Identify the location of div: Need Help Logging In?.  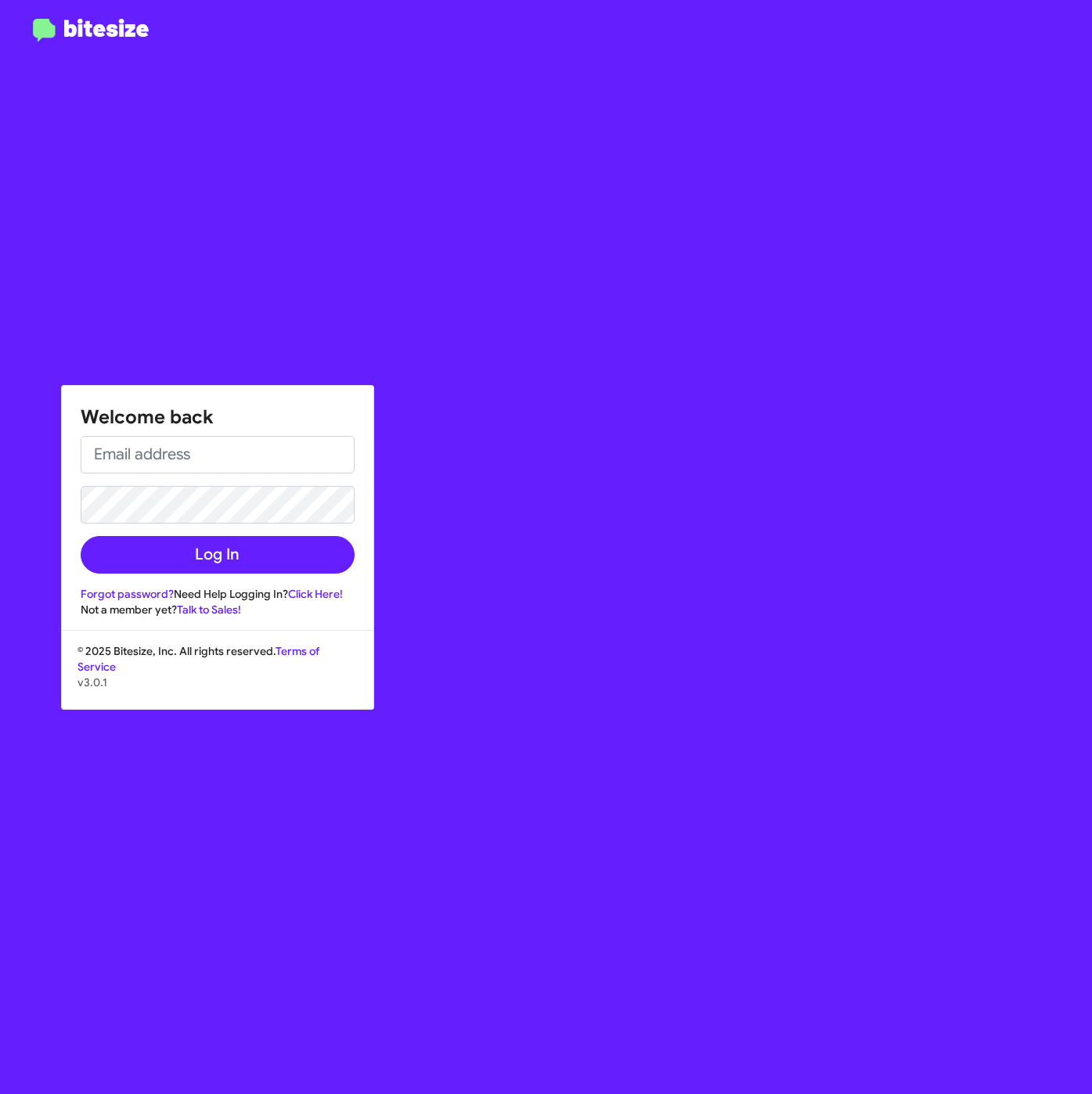
(218, 594).